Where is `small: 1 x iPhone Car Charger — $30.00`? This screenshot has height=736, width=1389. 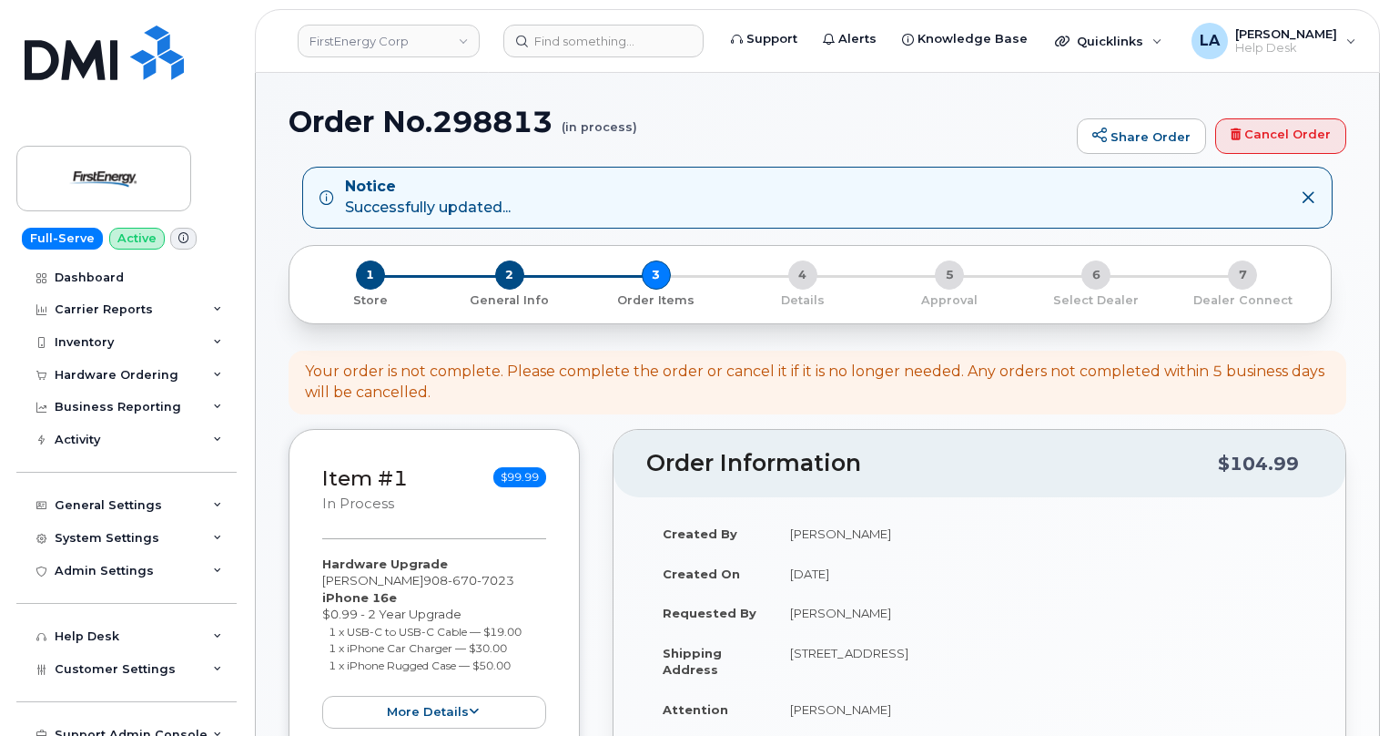 small: 1 x iPhone Car Charger — $30.00 is located at coordinates (418, 647).